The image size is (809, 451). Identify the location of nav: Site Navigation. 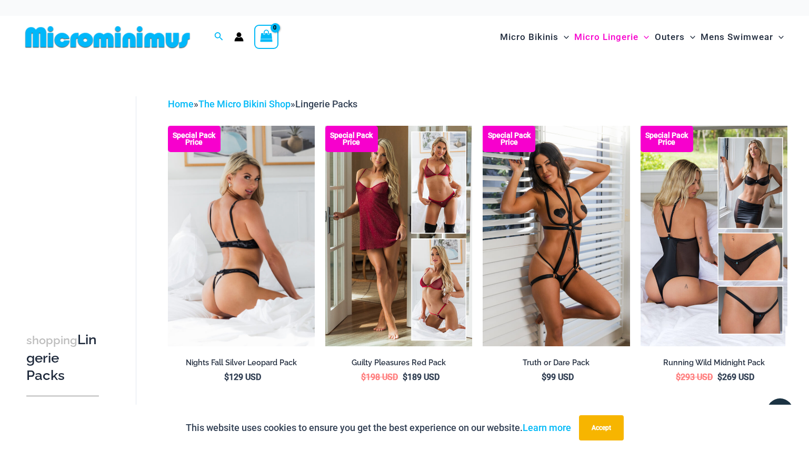
(641, 37).